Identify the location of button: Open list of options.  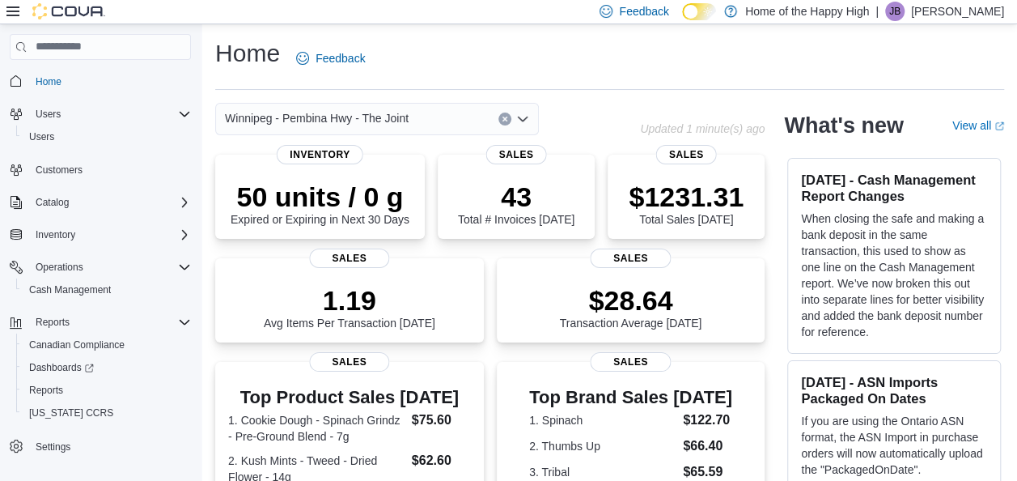
(523, 119).